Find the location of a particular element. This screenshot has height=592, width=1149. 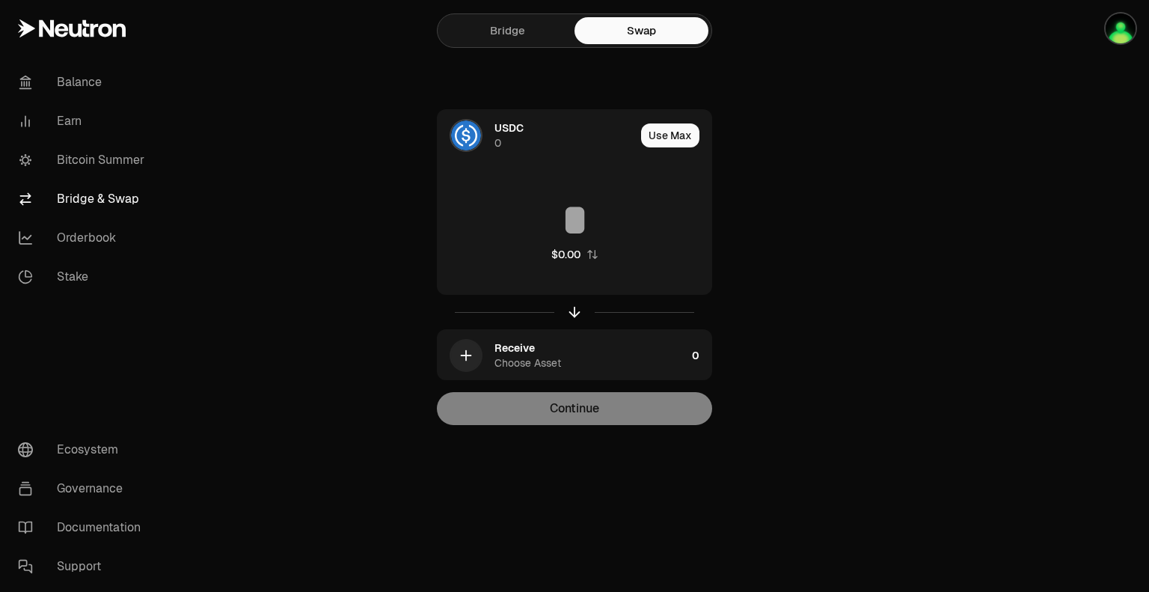

a: Orderbook is located at coordinates (84, 238).